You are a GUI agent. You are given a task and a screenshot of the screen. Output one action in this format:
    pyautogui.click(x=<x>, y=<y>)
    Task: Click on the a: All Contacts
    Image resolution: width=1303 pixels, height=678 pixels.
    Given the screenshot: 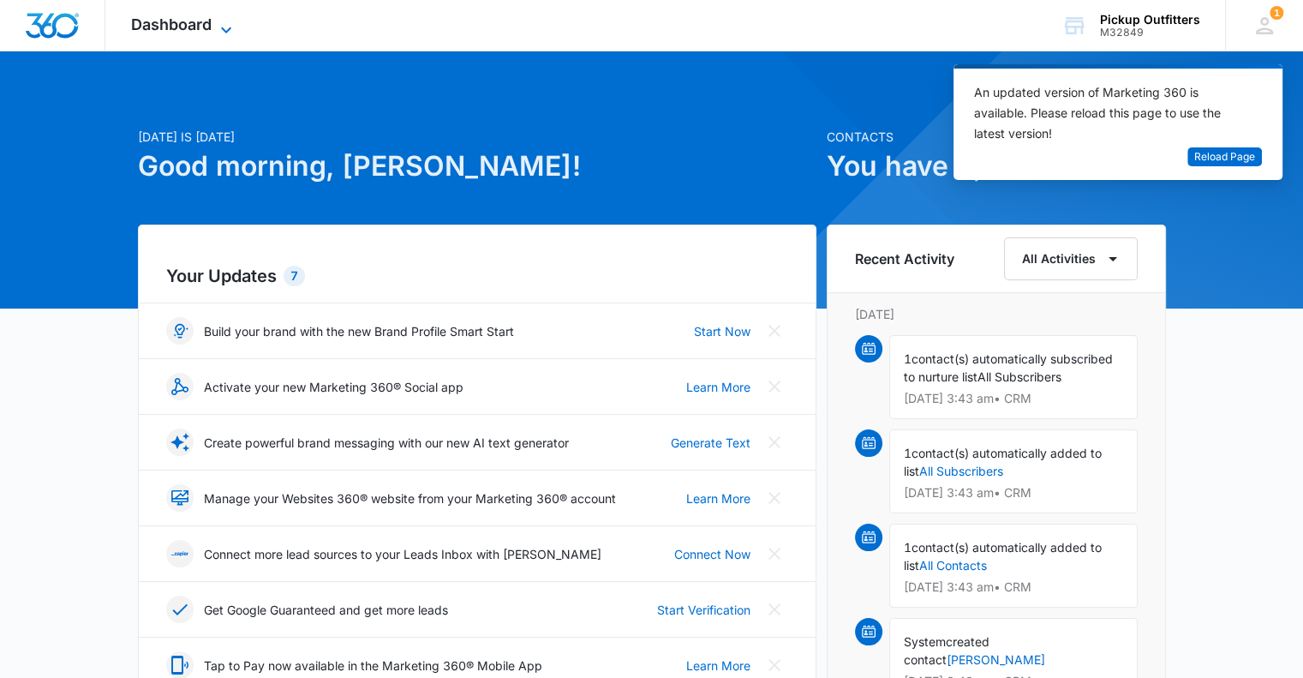 What is the action you would take?
    pyautogui.click(x=953, y=565)
    